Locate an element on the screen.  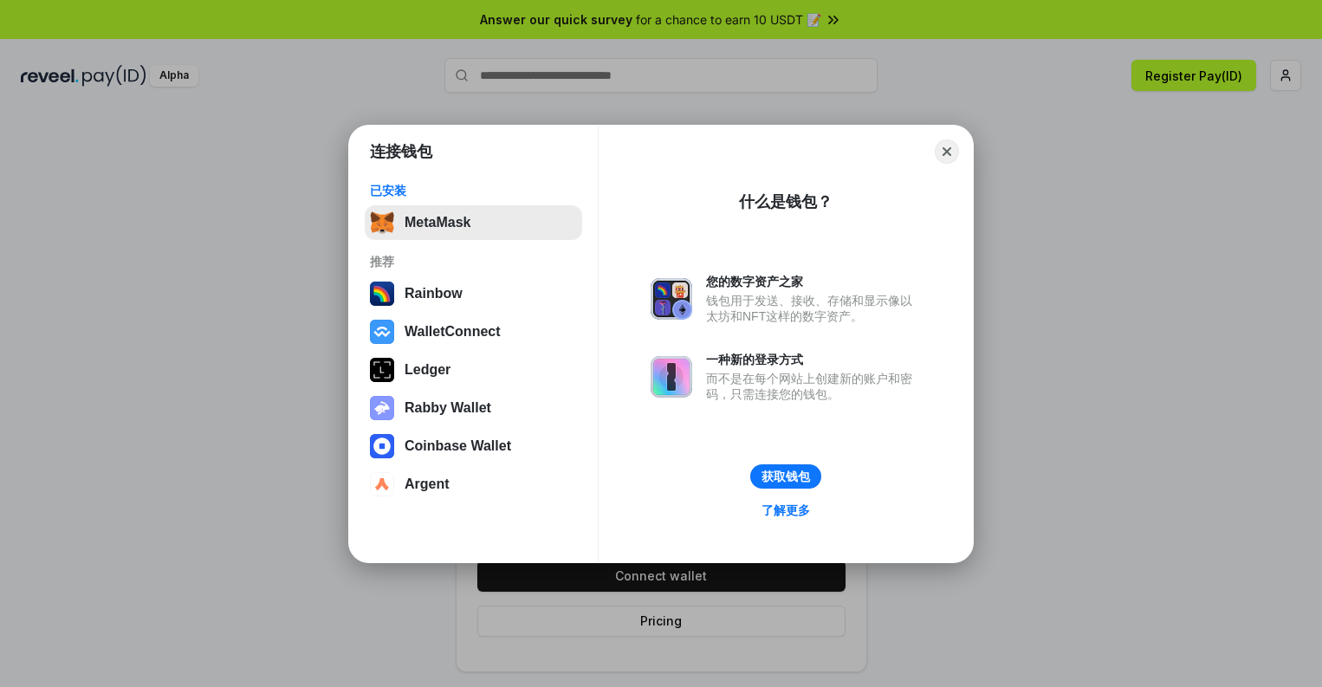
button: Ledger is located at coordinates (473, 370).